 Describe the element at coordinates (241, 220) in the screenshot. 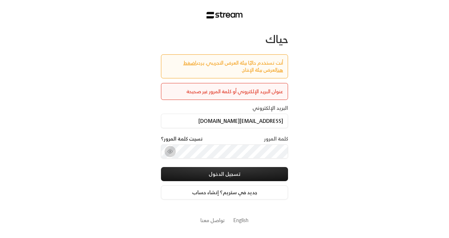

I see `a: English` at that location.